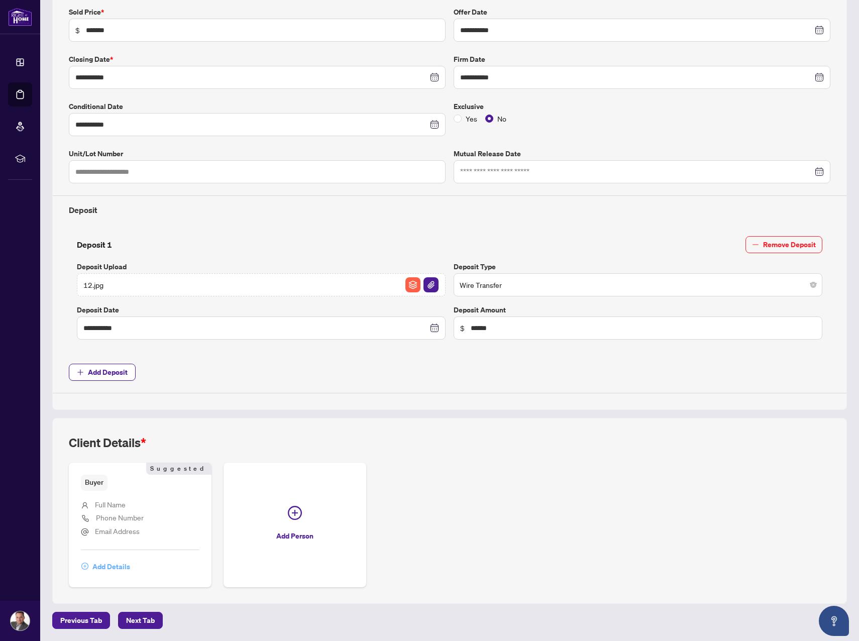 This screenshot has width=859, height=641. Describe the element at coordinates (111, 566) in the screenshot. I see `span: Add Details` at that location.